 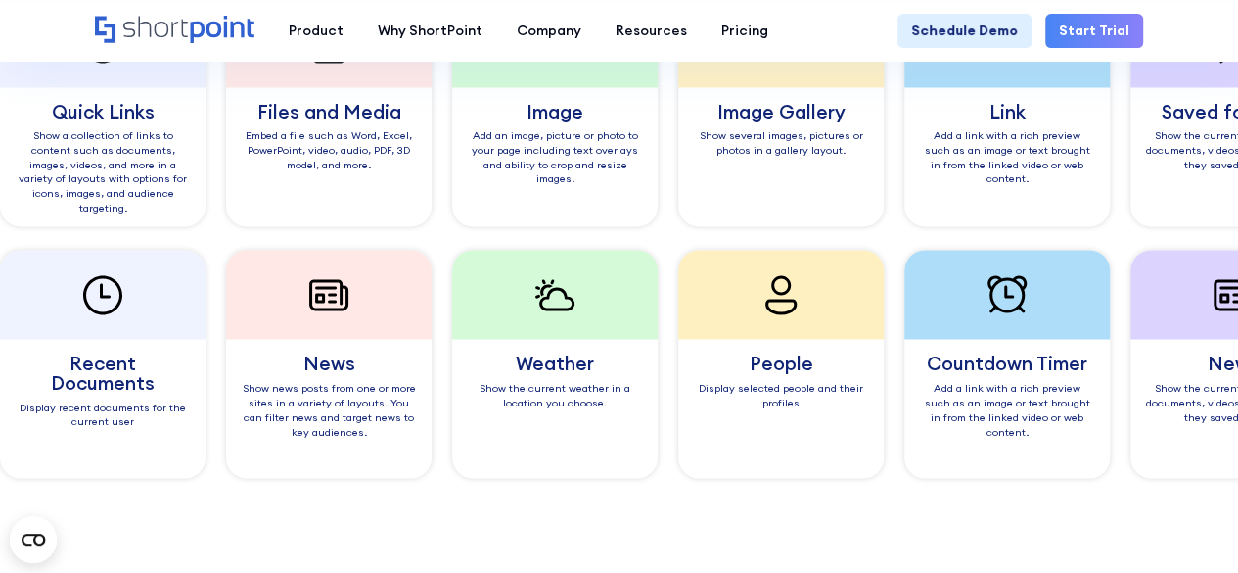 I want to click on div: Image Gallery, so click(x=484, y=112).